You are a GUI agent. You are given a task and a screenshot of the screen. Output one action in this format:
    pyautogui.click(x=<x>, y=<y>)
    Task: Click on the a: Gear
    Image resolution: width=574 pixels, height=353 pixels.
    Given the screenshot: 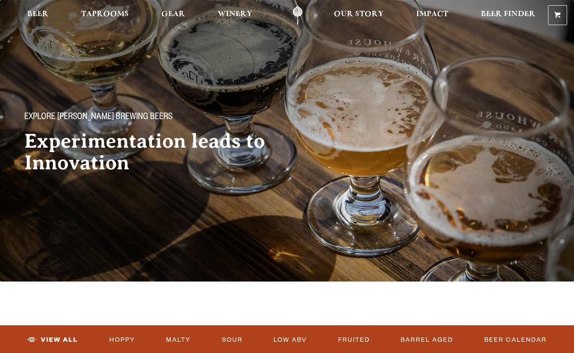 What is the action you would take?
    pyautogui.click(x=173, y=15)
    